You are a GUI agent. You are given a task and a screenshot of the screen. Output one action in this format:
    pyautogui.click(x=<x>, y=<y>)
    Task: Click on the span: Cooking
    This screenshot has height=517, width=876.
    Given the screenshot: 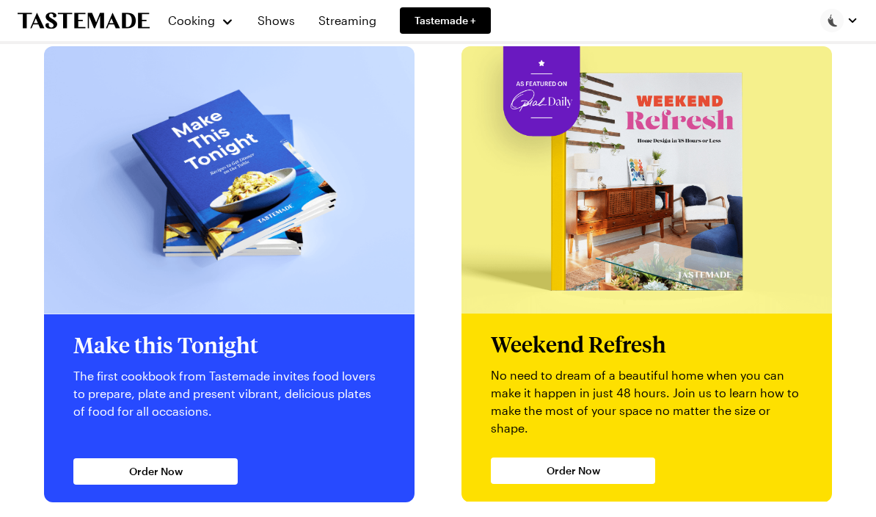 What is the action you would take?
    pyautogui.click(x=192, y=20)
    